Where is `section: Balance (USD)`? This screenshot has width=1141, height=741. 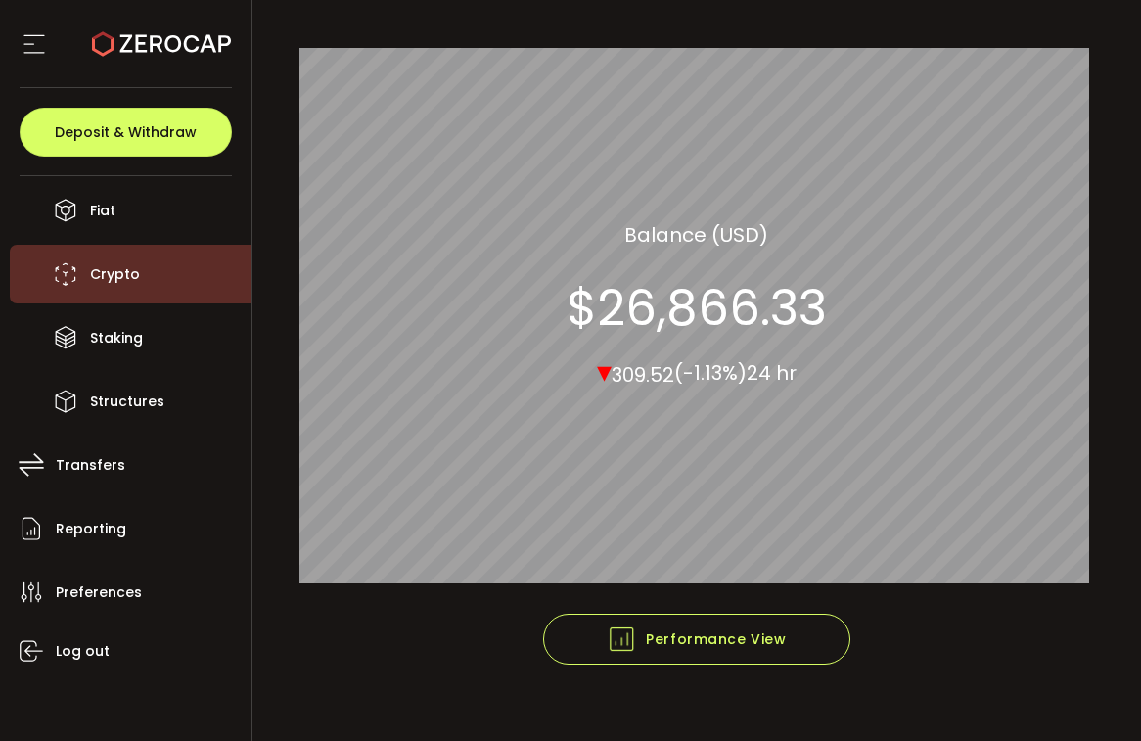 section: Balance (USD) is located at coordinates (696, 234).